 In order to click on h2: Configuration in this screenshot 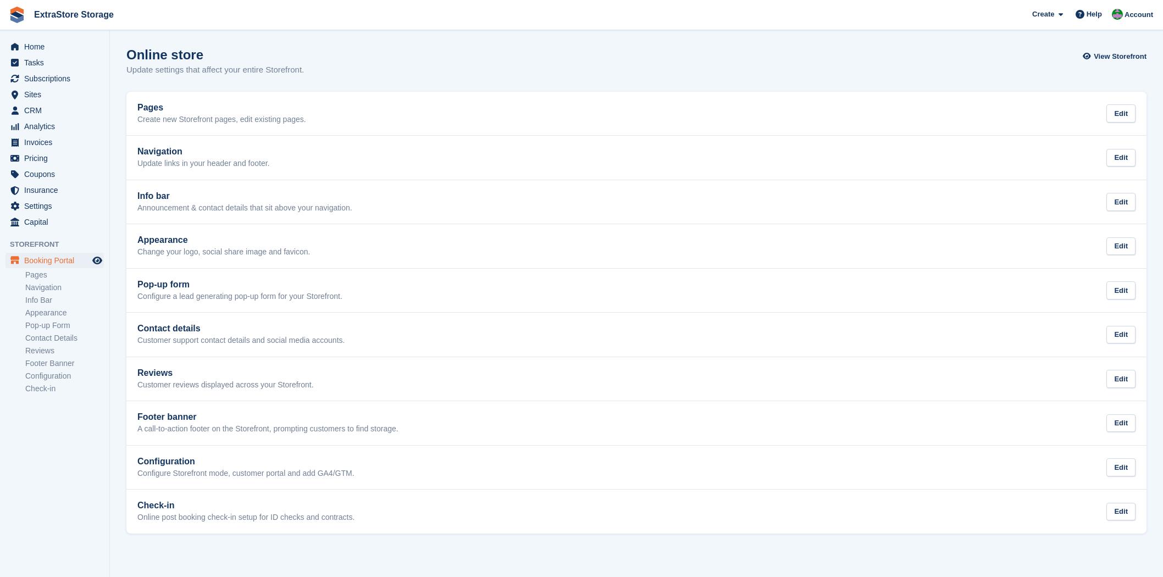, I will do `click(246, 462)`.